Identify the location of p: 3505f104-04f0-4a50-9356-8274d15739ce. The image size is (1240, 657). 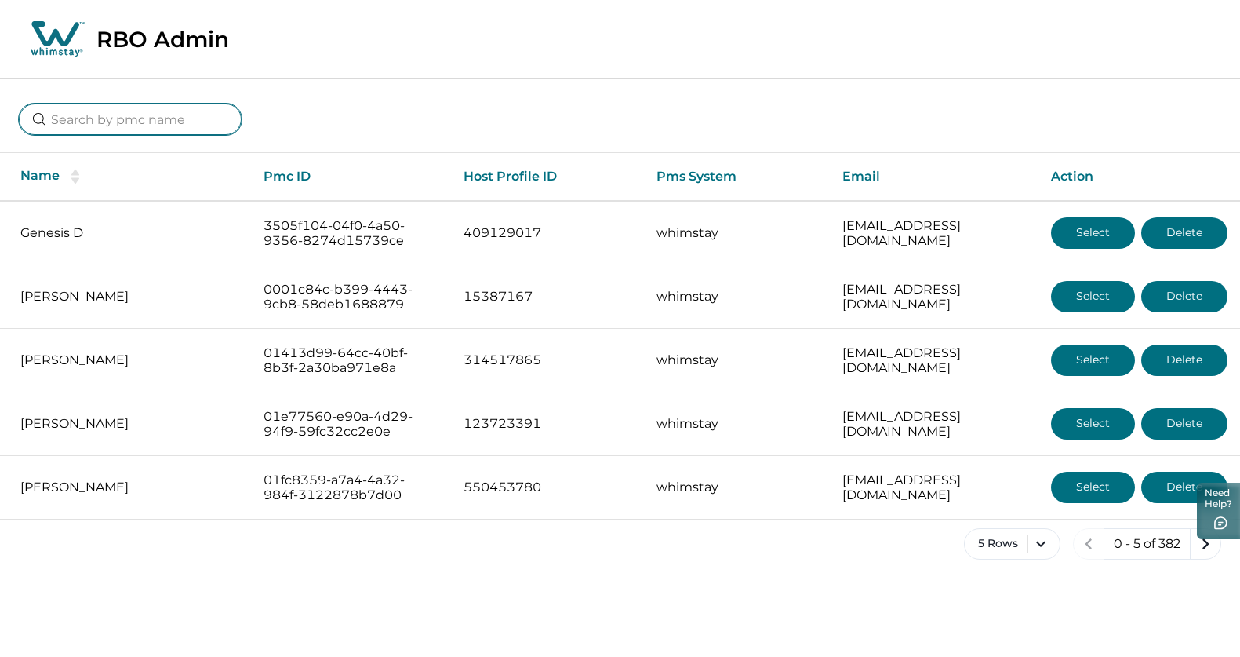
(351, 233).